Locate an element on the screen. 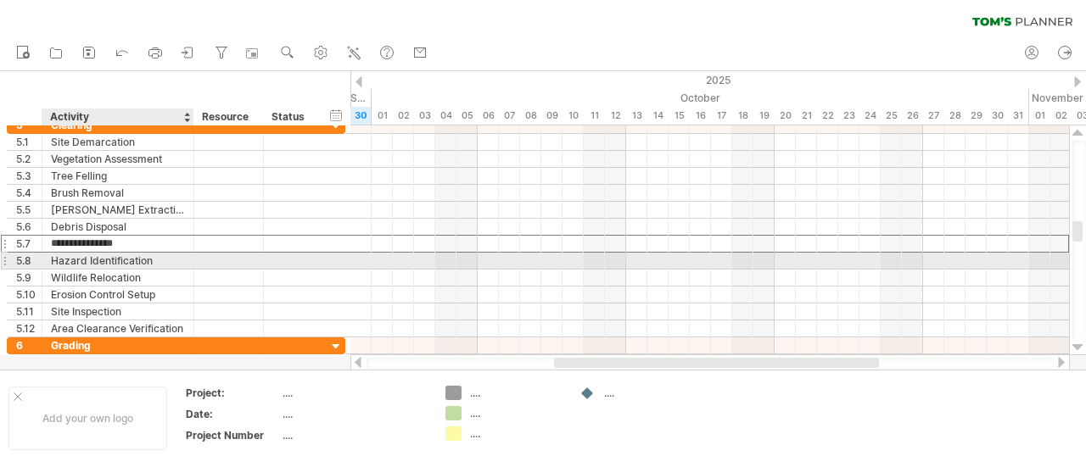  div: 6.1 is located at coordinates (29, 362).